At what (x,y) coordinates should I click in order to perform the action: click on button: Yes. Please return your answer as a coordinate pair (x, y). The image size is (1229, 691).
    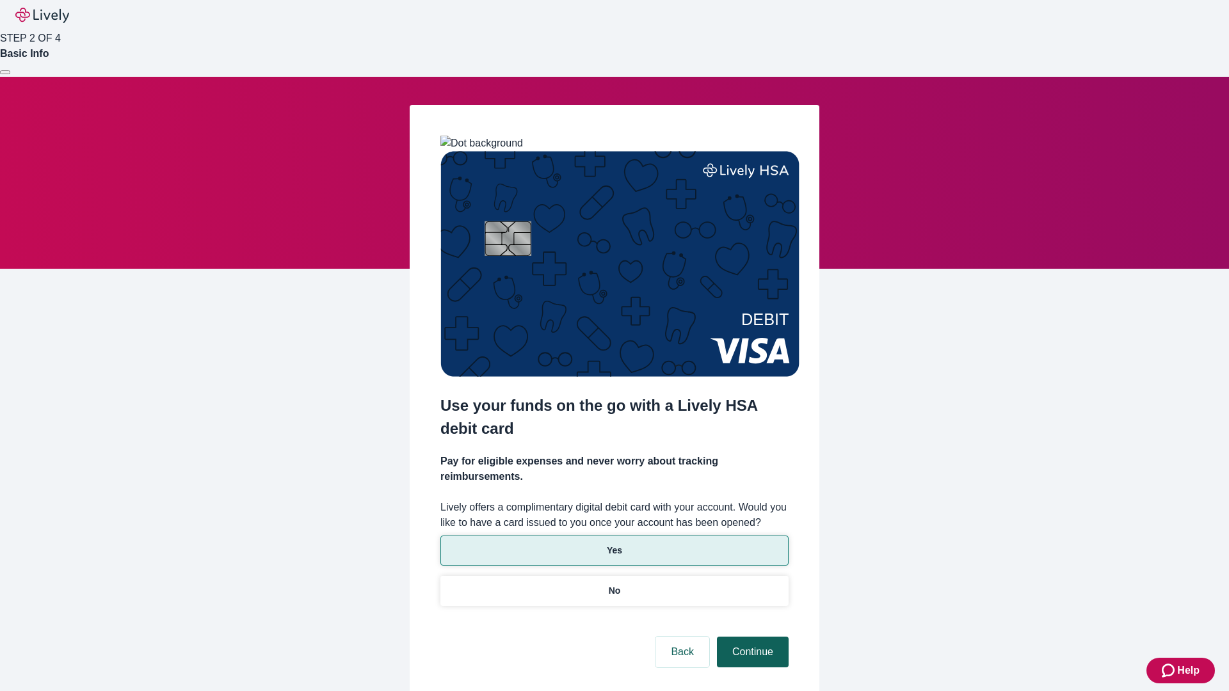
    Looking at the image, I should click on (614, 550).